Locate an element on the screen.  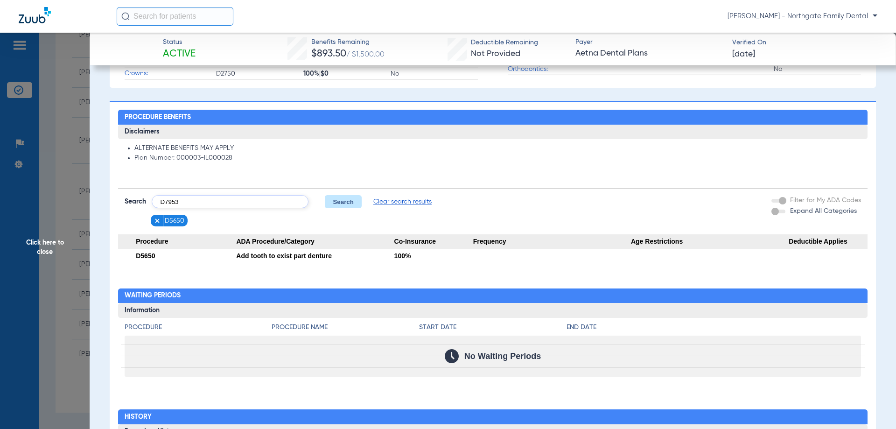
img: Search Icon is located at coordinates (125, 16).